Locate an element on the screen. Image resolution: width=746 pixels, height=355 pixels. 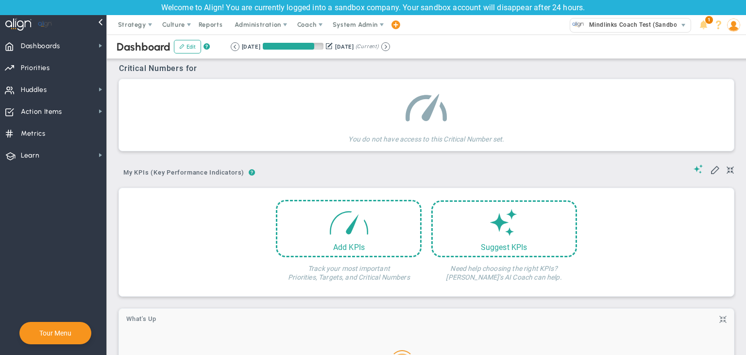
span: (Current) is located at coordinates (367, 47).